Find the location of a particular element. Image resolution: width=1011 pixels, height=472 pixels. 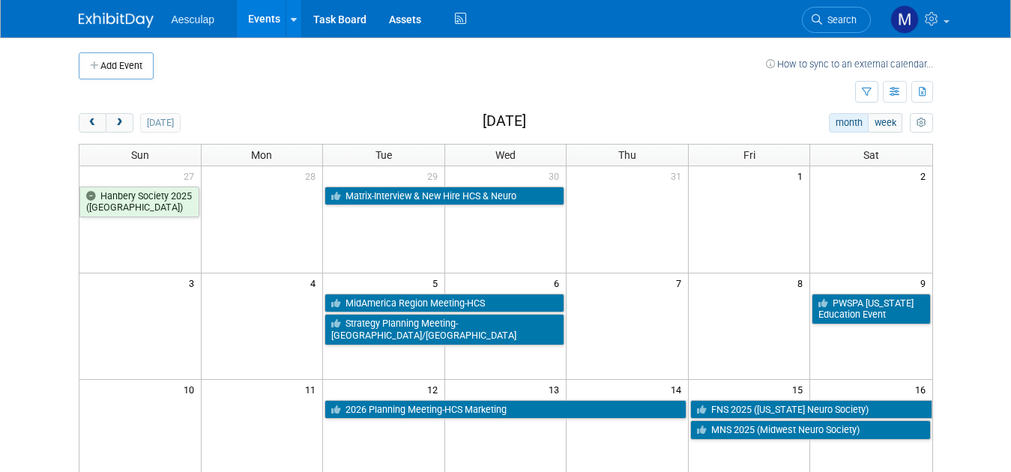

span: Sat is located at coordinates (871, 155).